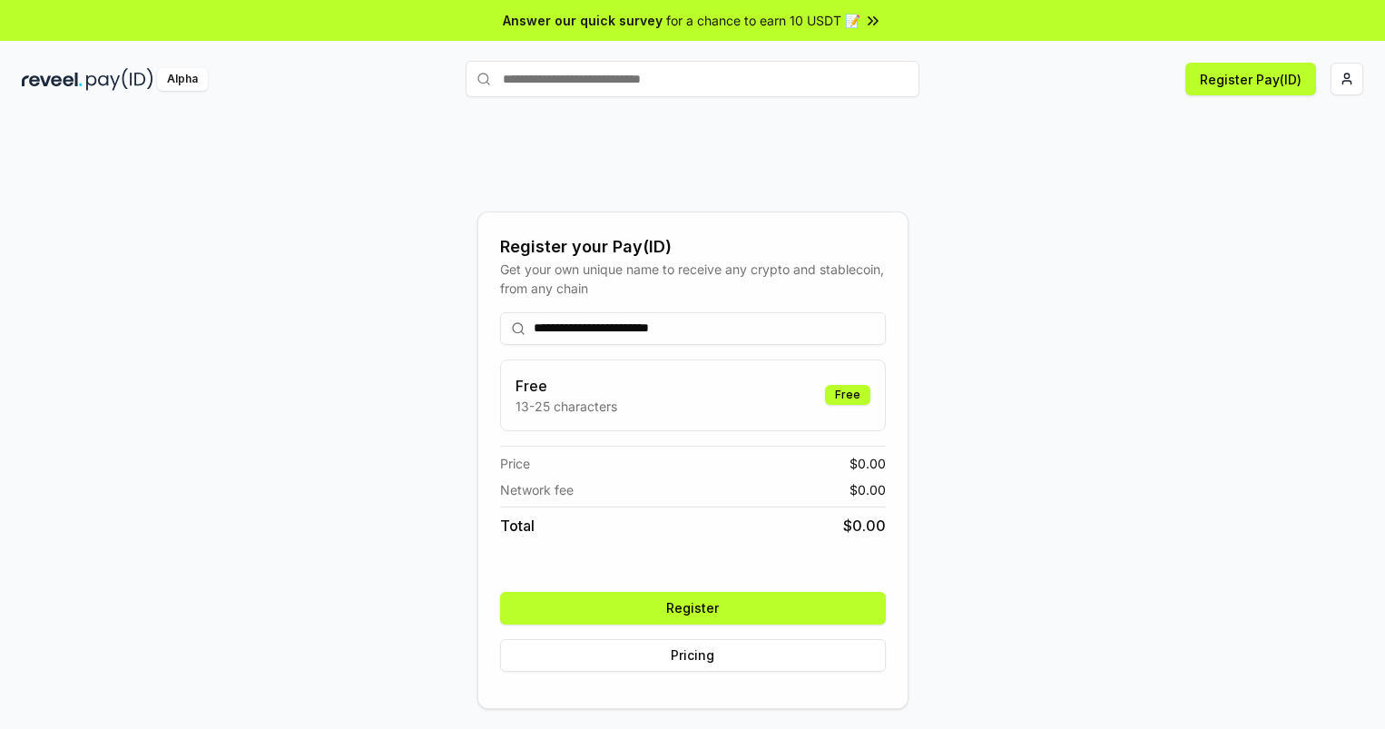 This screenshot has height=729, width=1385. What do you see at coordinates (848, 395) in the screenshot?
I see `div: Free` at bounding box center [848, 395].